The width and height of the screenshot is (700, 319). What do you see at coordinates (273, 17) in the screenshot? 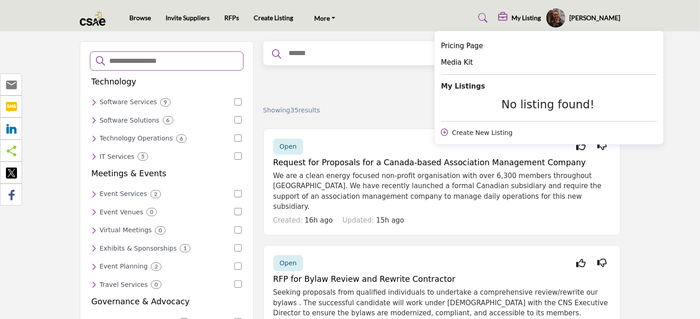
I see `a: Create Listing` at bounding box center [273, 17].